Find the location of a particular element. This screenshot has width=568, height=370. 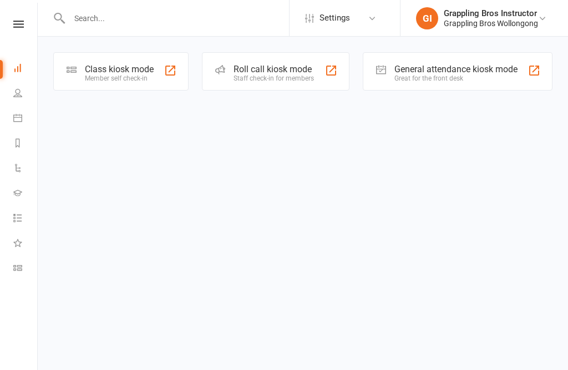

input: Search... is located at coordinates (178, 18).